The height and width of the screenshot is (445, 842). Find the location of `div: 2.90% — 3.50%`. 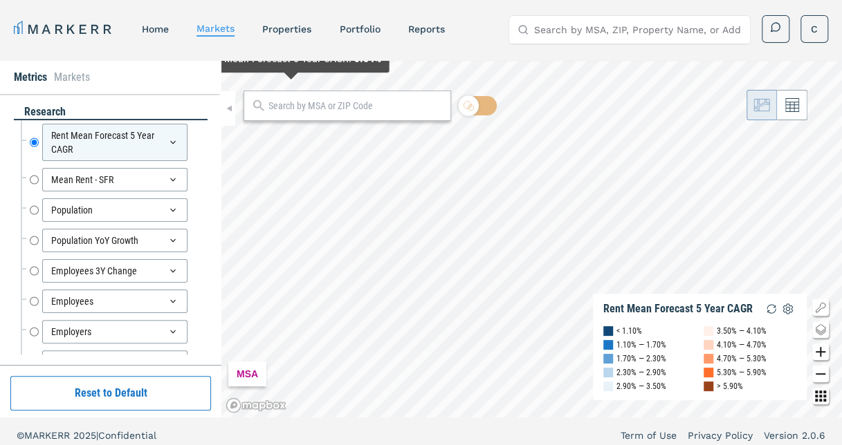

div: 2.90% — 3.50% is located at coordinates (641, 387).